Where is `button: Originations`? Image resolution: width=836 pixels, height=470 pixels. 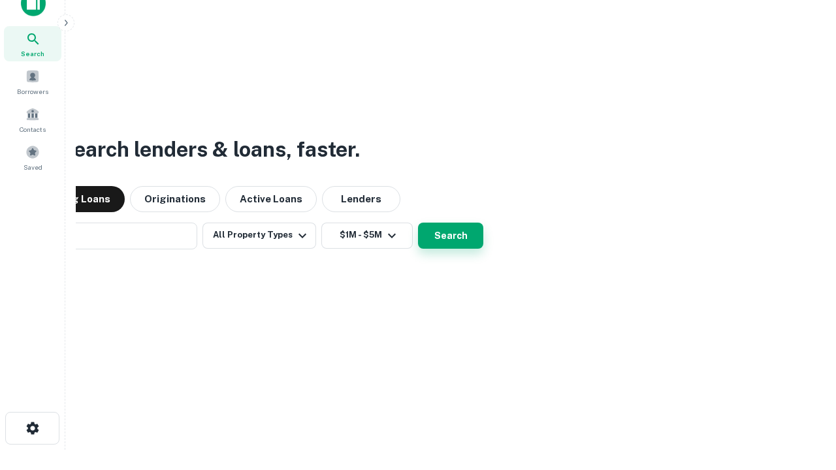 button: Originations is located at coordinates (175, 199).